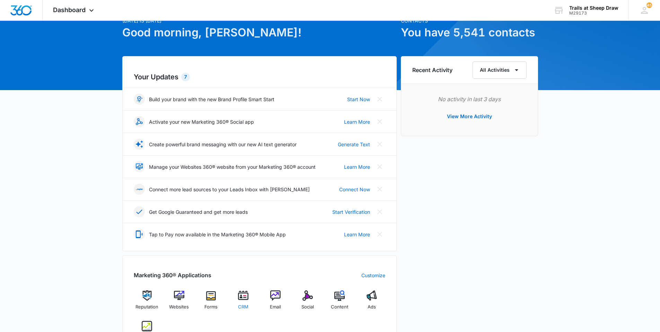 This screenshot has height=332, width=660. What do you see at coordinates (232, 167) in the screenshot?
I see `p: Manage your Websites 360® website from your Marketing 360® account` at bounding box center [232, 167].